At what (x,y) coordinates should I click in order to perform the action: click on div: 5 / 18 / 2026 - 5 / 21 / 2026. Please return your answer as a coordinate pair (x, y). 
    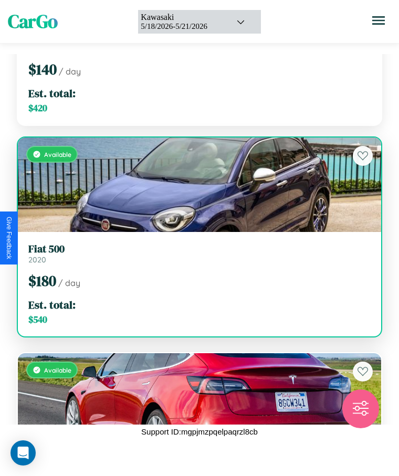
    Looking at the image, I should click on (182, 26).